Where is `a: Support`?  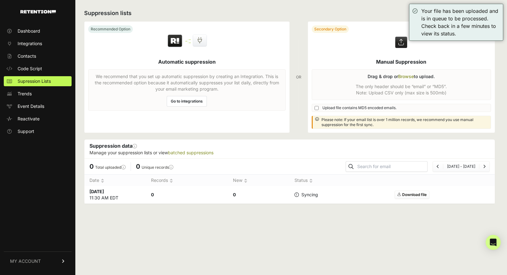
a: Support is located at coordinates (38, 132).